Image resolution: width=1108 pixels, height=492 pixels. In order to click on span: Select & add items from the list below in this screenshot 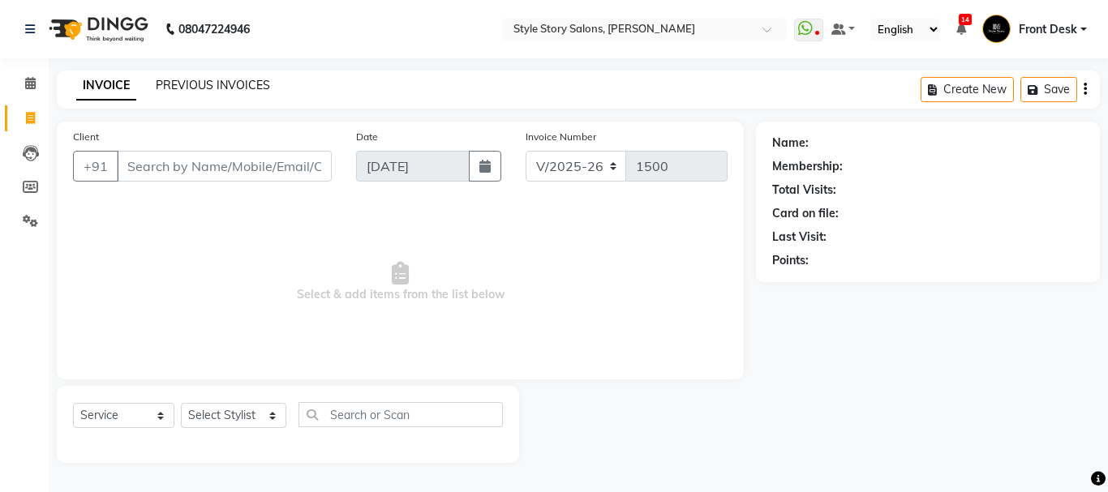, I will do `click(400, 282)`.